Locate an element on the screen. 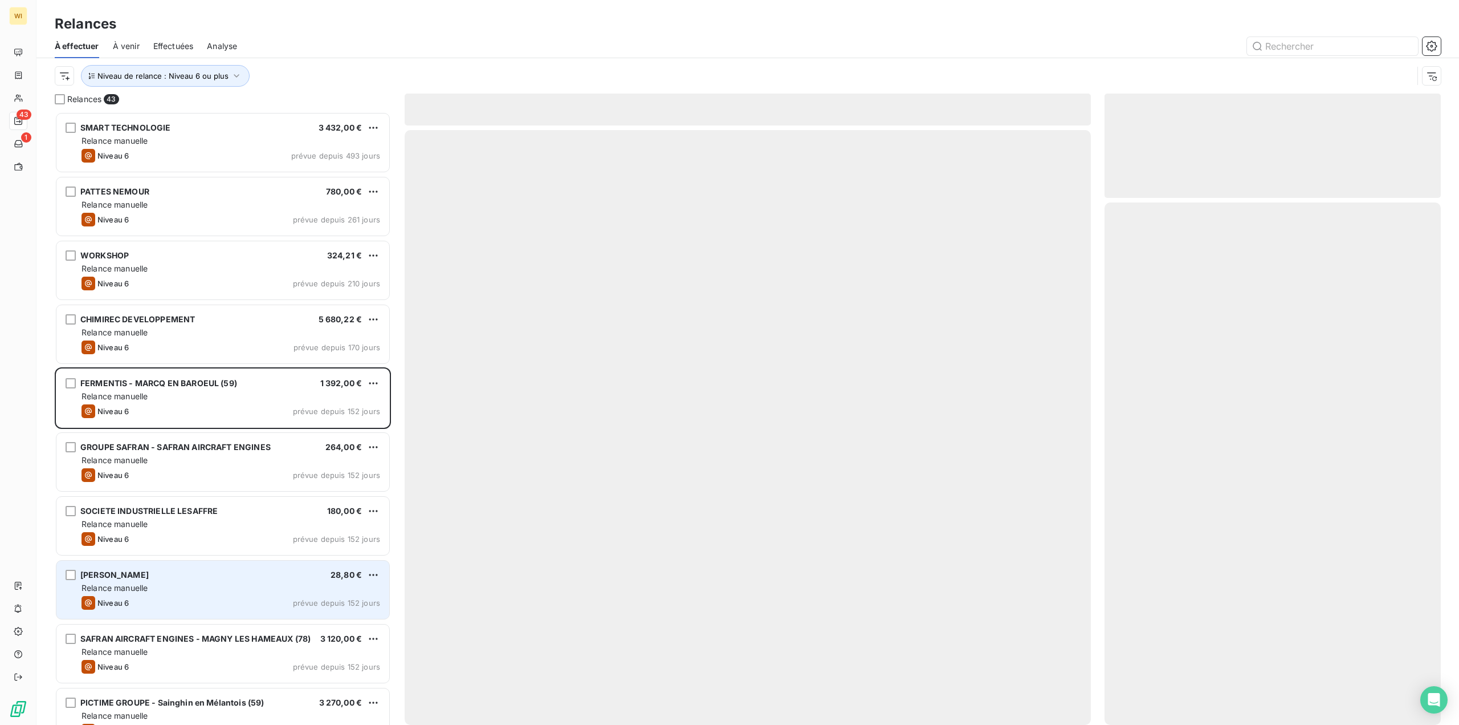 This screenshot has height=725, width=1459. span: À venir is located at coordinates (126, 46).